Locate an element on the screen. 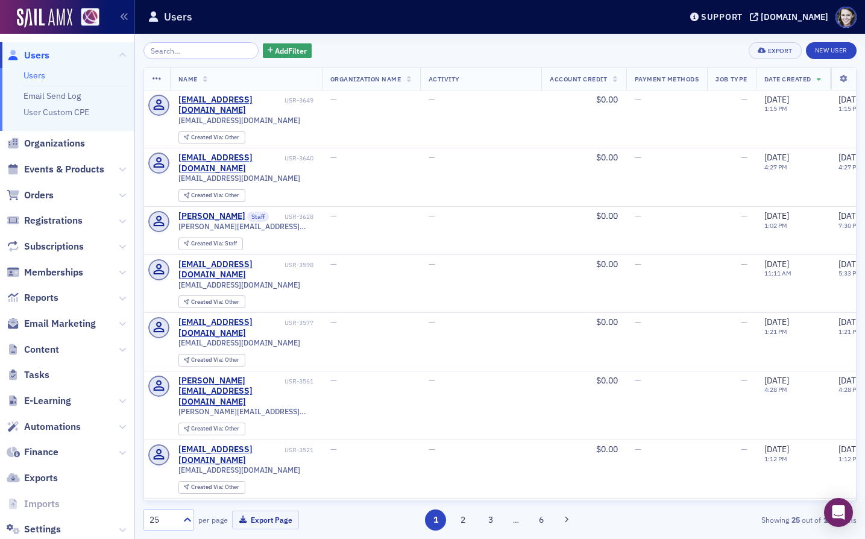 The height and width of the screenshot is (539, 865). input: Search… is located at coordinates (201, 51).